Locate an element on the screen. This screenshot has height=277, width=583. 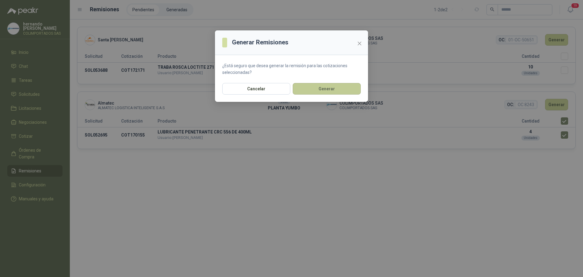
button: Generar is located at coordinates (327, 89).